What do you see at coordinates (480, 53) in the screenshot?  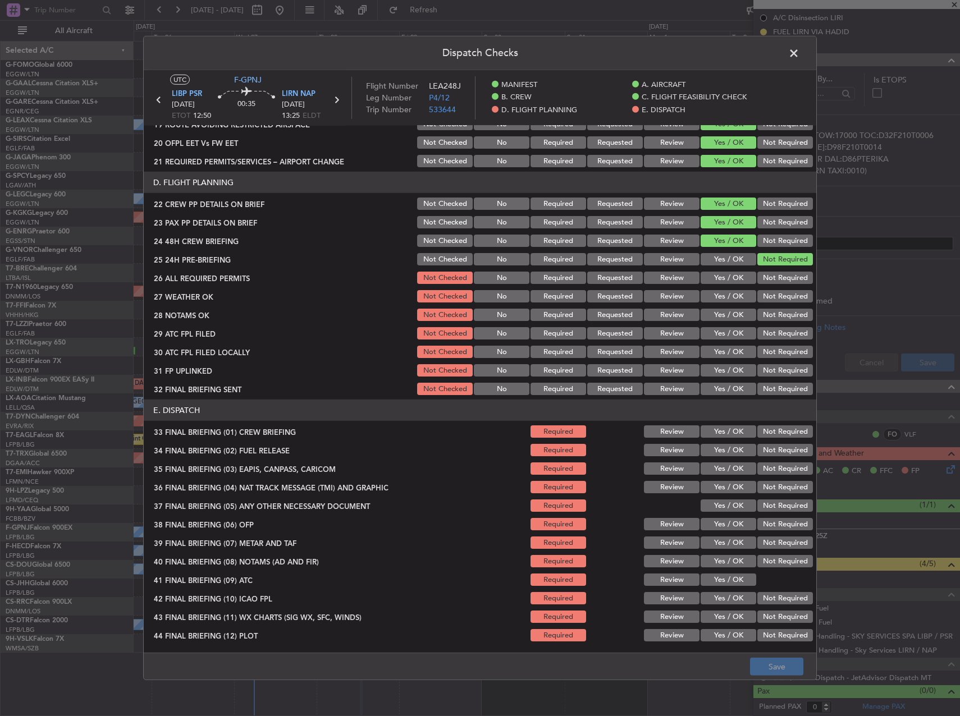 I see `header: Dispatch Checks` at bounding box center [480, 53].